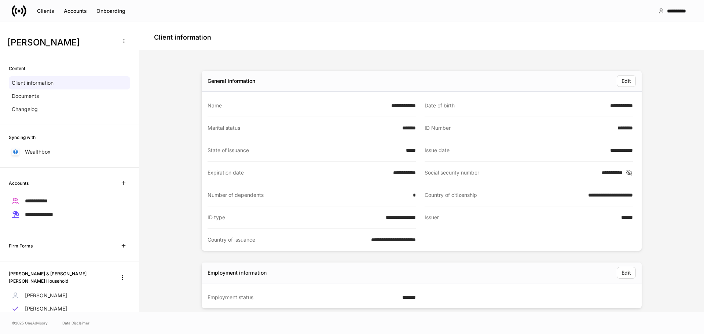  Describe the element at coordinates (515, 150) in the screenshot. I see `div: Issue date` at that location.